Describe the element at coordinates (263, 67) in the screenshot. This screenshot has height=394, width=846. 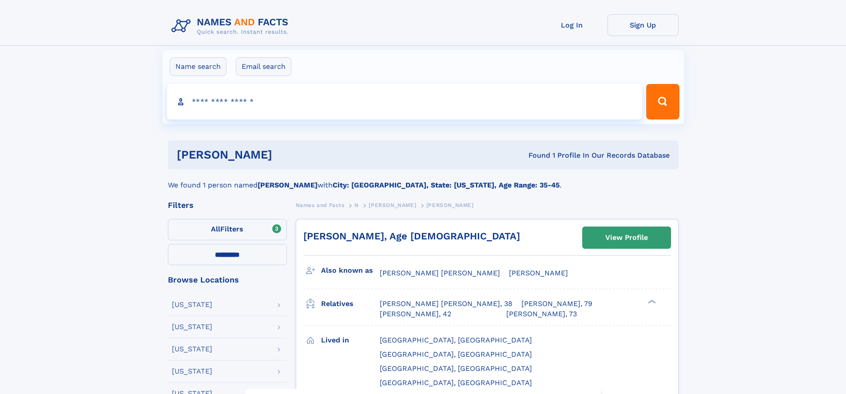
I see `label: Email search` at that location.